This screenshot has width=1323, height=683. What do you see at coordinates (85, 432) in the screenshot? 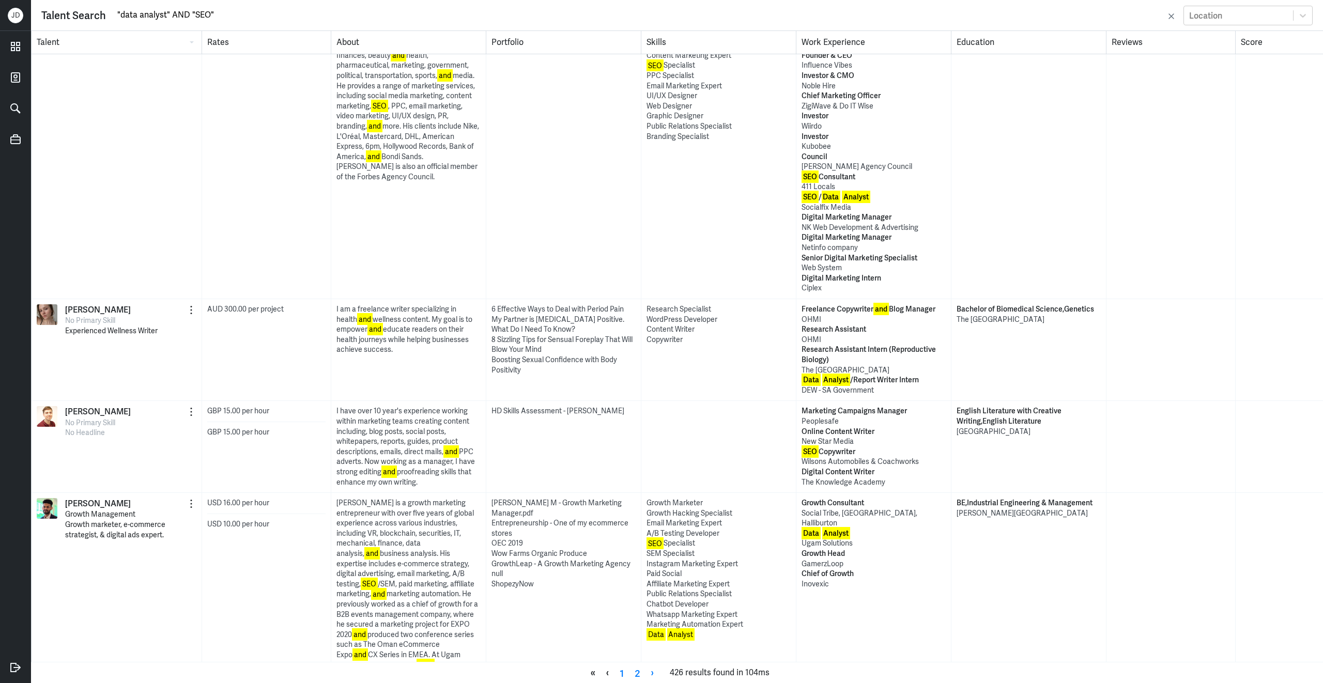
I see `span: No Headline` at bounding box center [85, 432].